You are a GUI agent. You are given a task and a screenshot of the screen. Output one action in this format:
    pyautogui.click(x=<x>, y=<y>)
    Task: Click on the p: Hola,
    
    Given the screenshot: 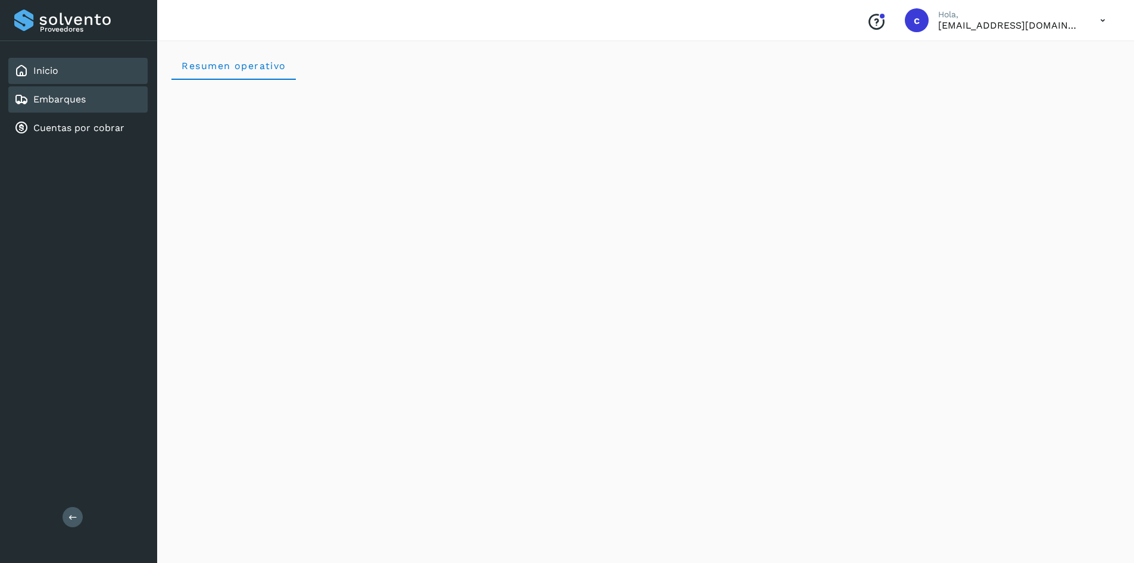 What is the action you would take?
    pyautogui.click(x=1010, y=14)
    